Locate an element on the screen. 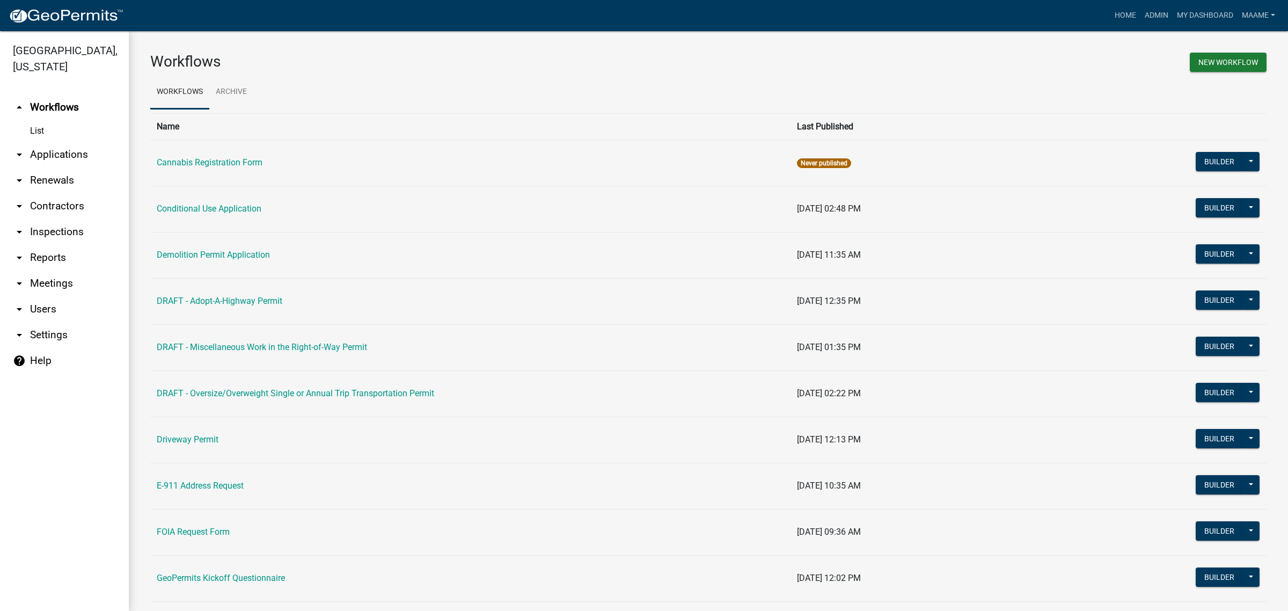 The width and height of the screenshot is (1288, 611). th: Last Published is located at coordinates (943, 126).